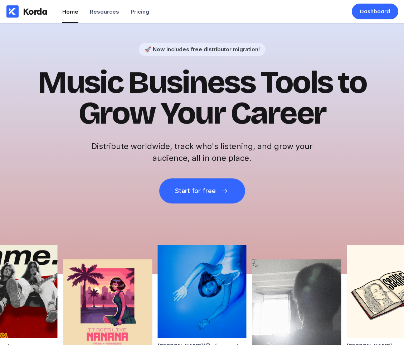 This screenshot has width=404, height=345. What do you see at coordinates (375, 11) in the screenshot?
I see `div: Dashboard` at bounding box center [375, 11].